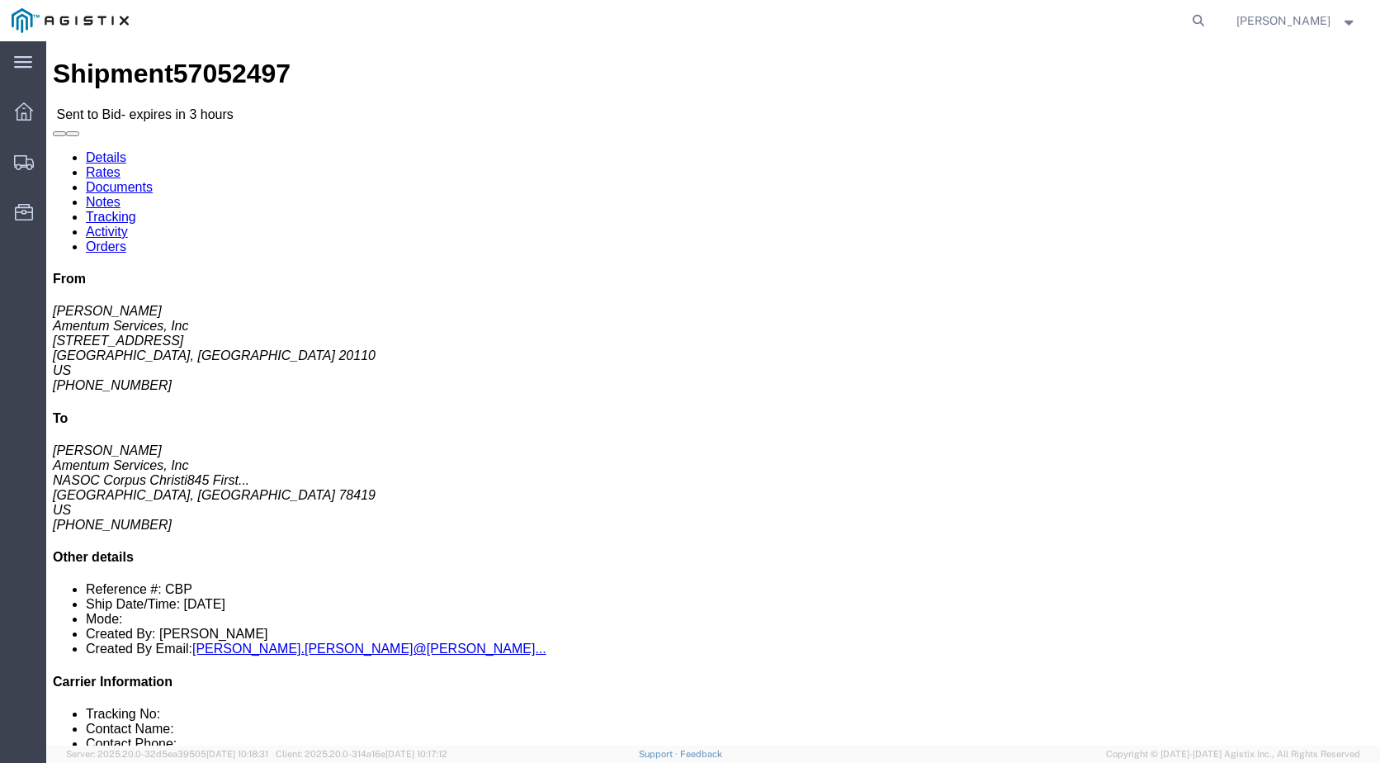 This screenshot has height=763, width=1380. Describe the element at coordinates (1283, 21) in the screenshot. I see `span: Margeaux Komornik` at that location.